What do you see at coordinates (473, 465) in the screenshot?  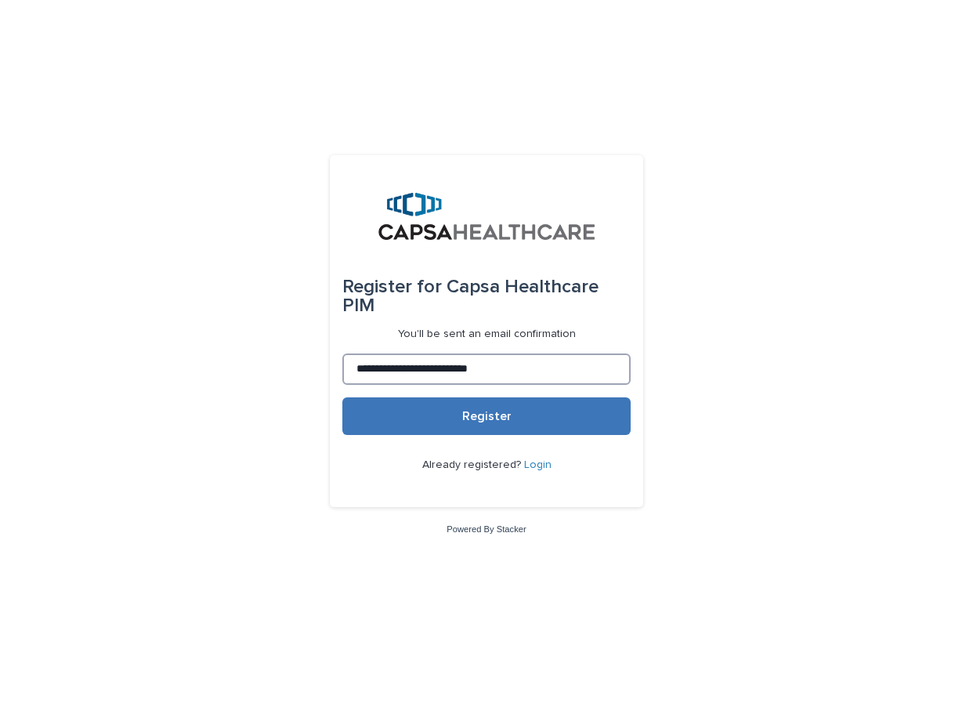 I see `span: Already registered?` at bounding box center [473, 465].